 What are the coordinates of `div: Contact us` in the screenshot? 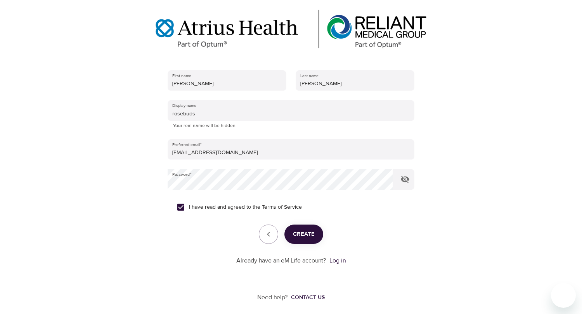 It's located at (307, 298).